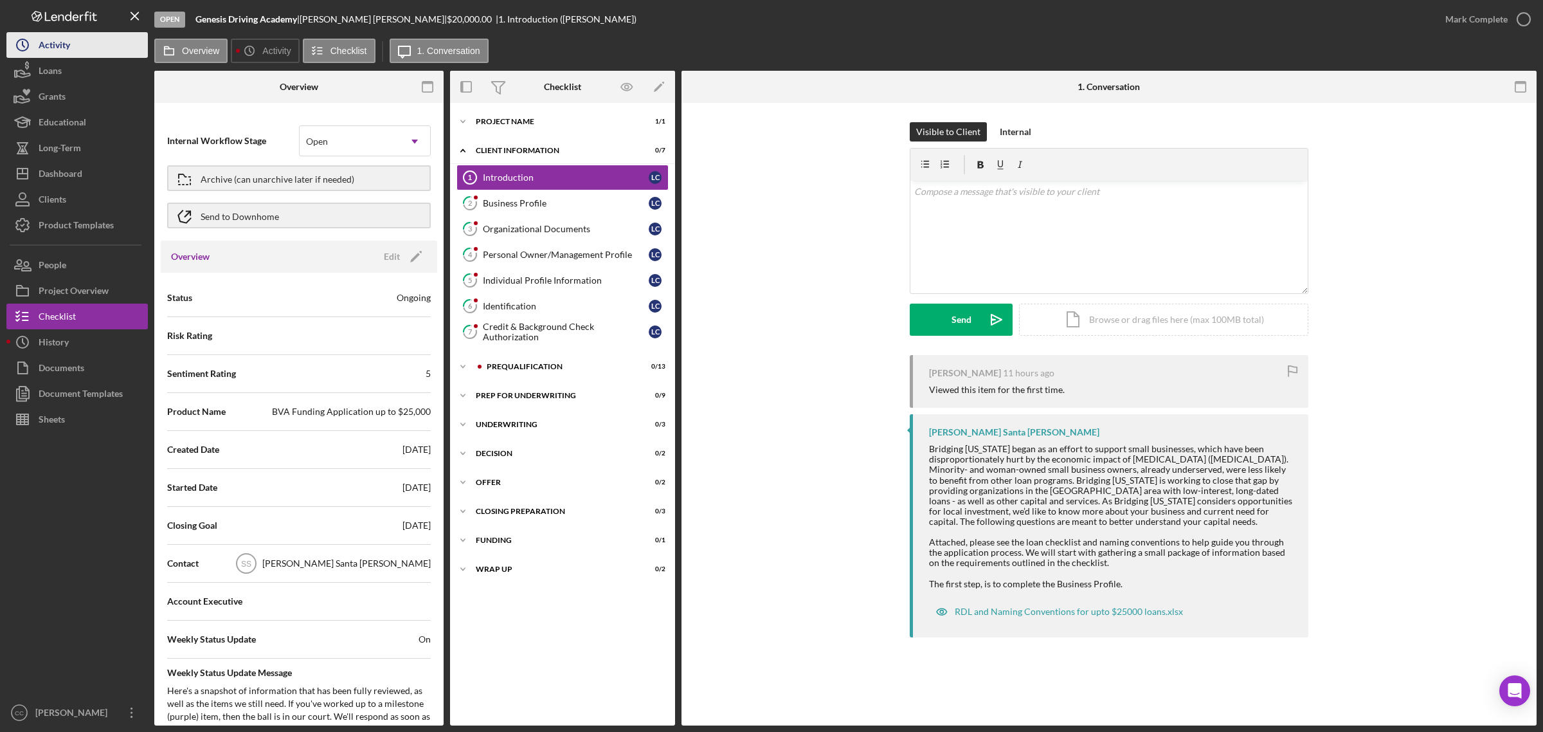 This screenshot has height=732, width=1543. What do you see at coordinates (554, 540) in the screenshot?
I see `div: Funding` at bounding box center [554, 540].